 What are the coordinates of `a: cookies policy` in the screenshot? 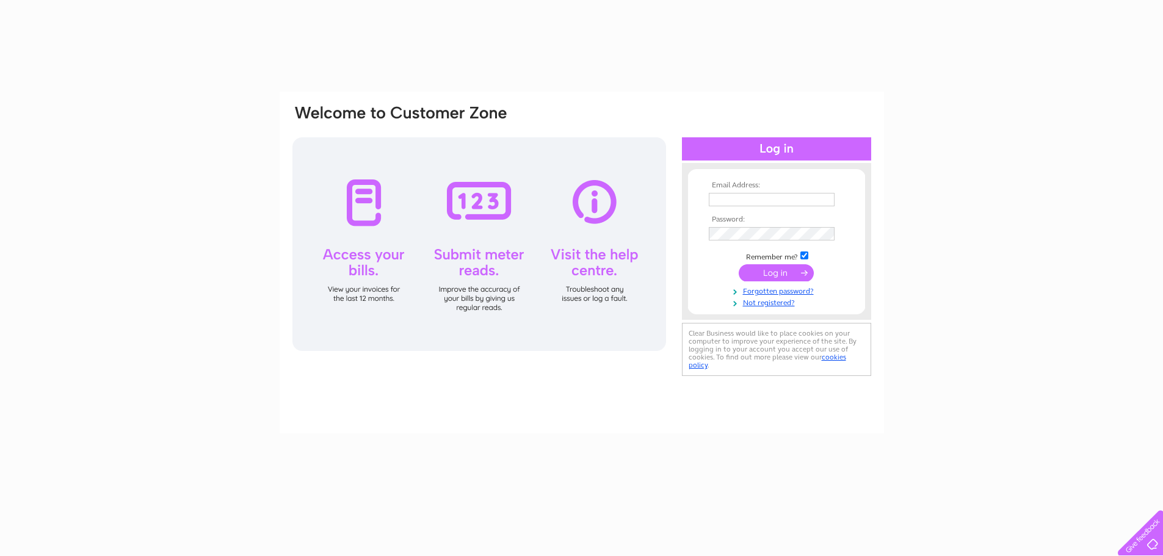 It's located at (767, 361).